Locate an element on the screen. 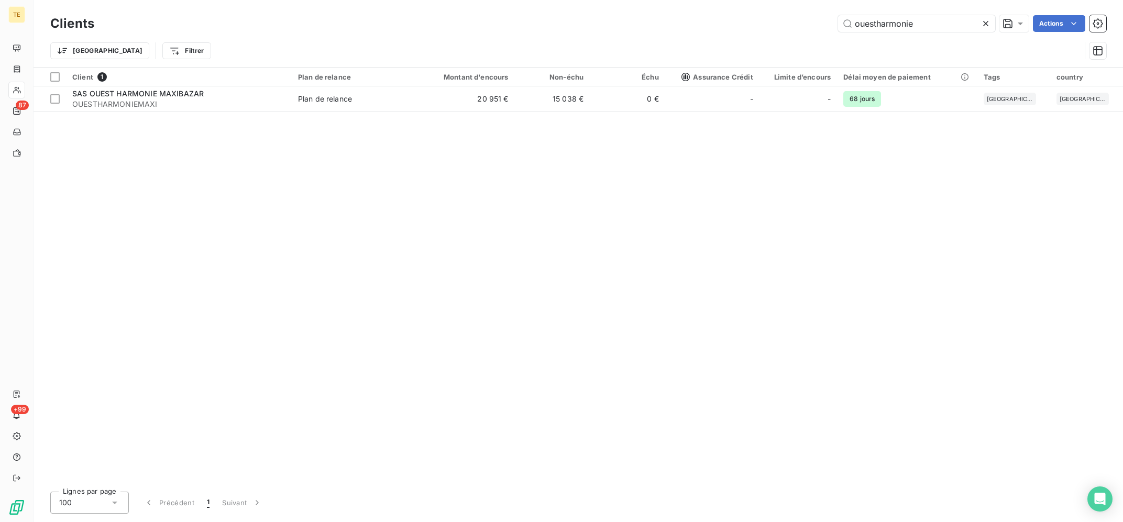 This screenshot has height=522, width=1123. button: 1 is located at coordinates (208, 503).